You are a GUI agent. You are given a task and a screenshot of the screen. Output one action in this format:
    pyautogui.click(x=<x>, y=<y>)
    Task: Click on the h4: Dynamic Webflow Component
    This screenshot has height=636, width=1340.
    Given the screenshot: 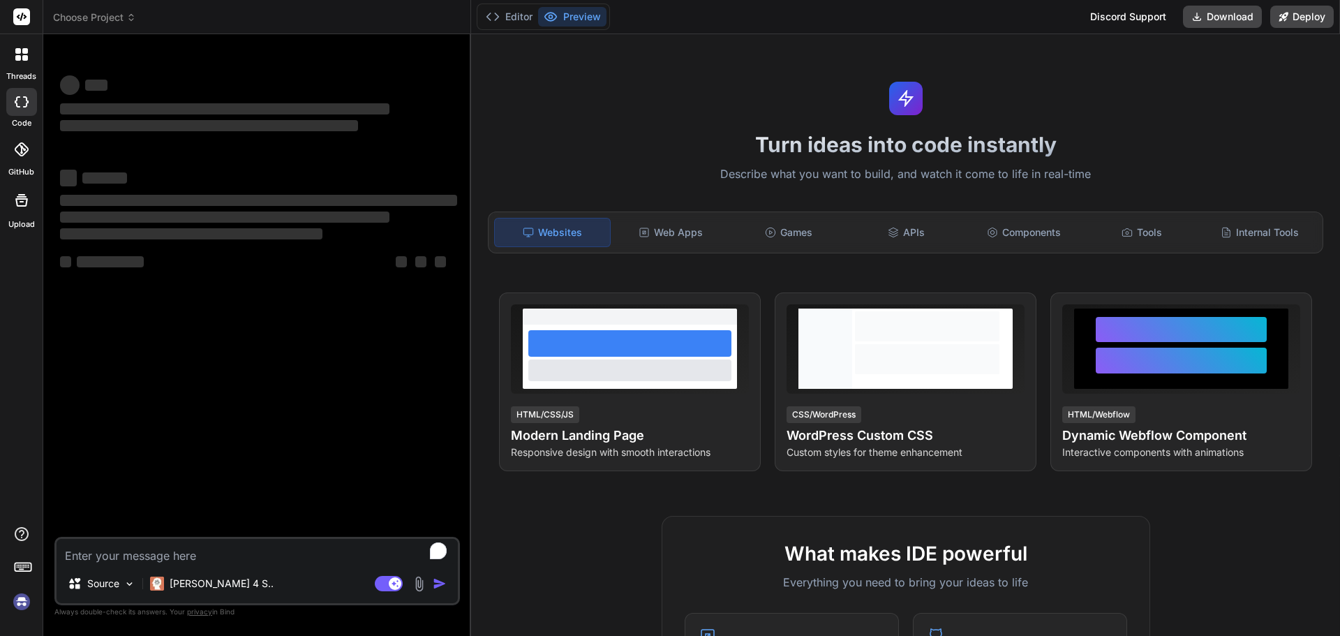 What is the action you would take?
    pyautogui.click(x=1181, y=436)
    